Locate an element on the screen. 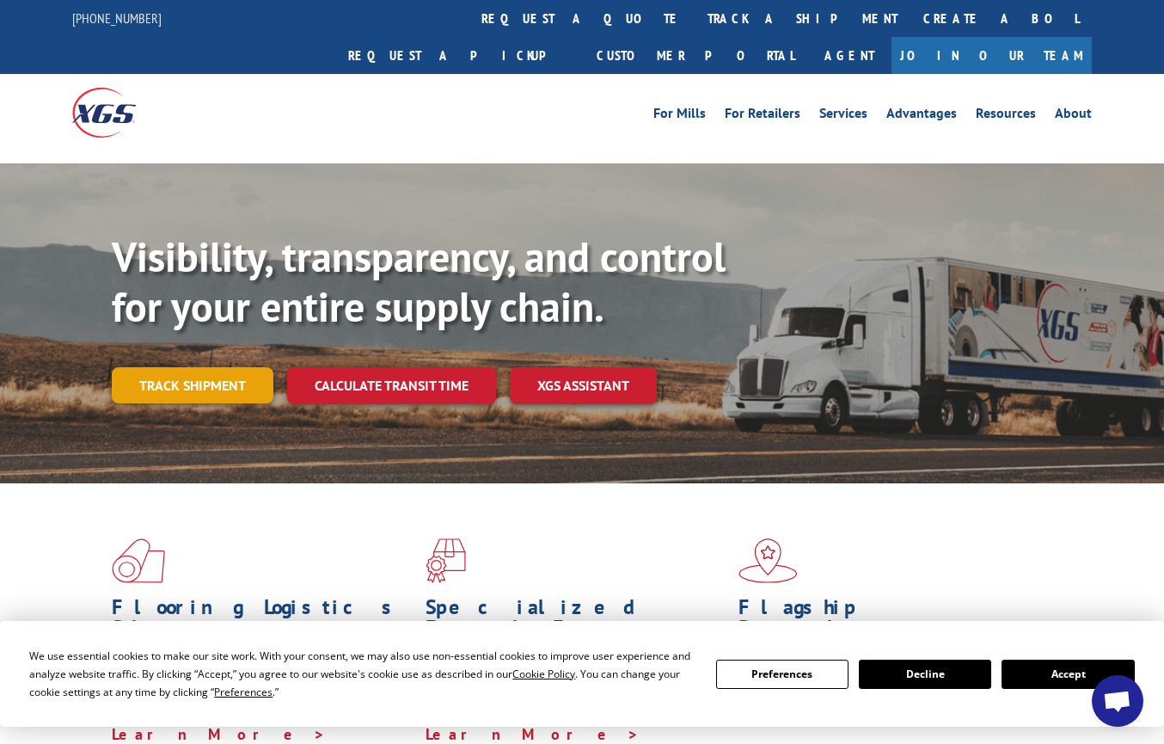 This screenshot has height=744, width=1164. button: Accept is located at coordinates (1068, 674).